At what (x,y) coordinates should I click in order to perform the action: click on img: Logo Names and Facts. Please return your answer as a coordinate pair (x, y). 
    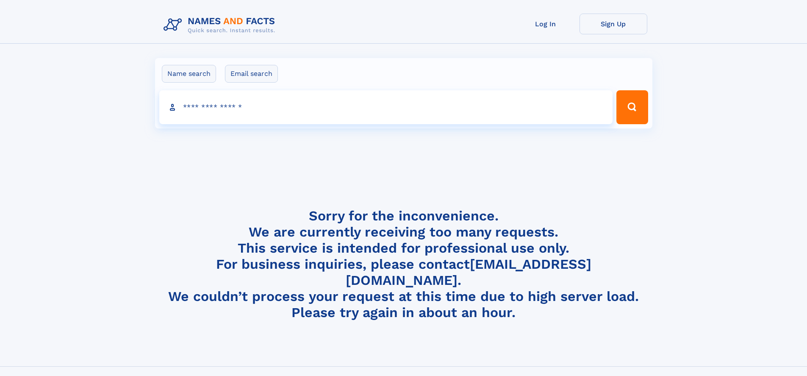
    Looking at the image, I should click on (221, 25).